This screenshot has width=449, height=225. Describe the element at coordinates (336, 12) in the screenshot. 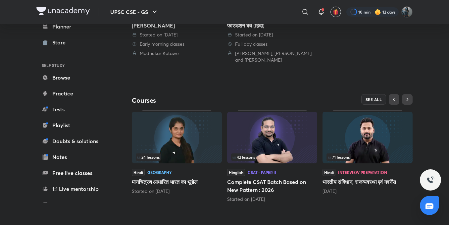

I see `img: avatar` at that location.